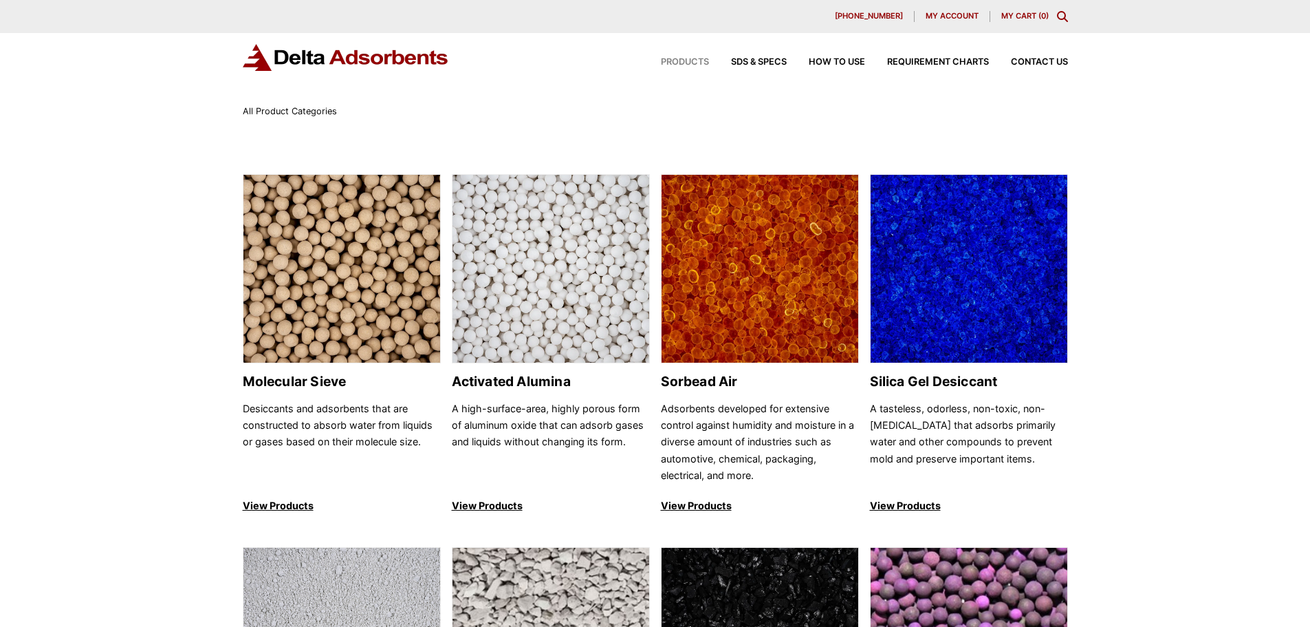 The height and width of the screenshot is (627, 1310). I want to click on img: Silica Gel Desiccant, so click(969, 269).